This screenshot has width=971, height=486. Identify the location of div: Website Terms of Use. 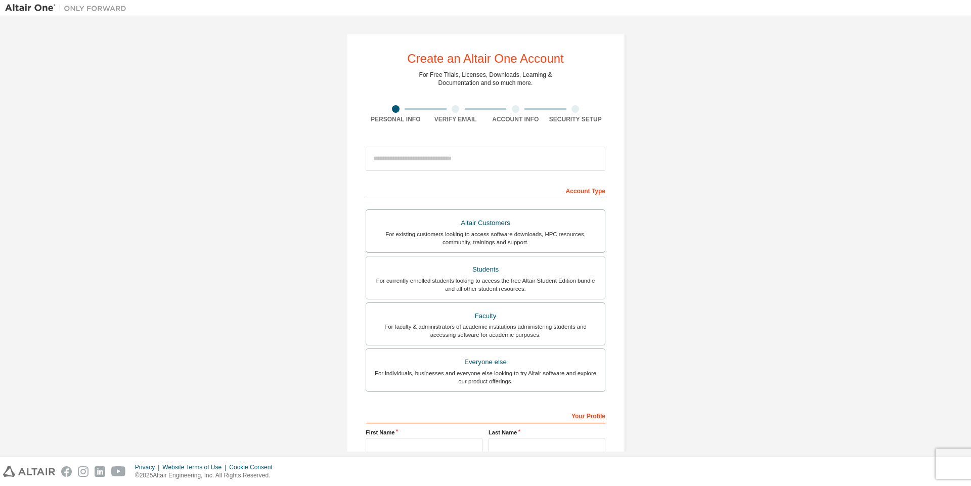
(196, 467).